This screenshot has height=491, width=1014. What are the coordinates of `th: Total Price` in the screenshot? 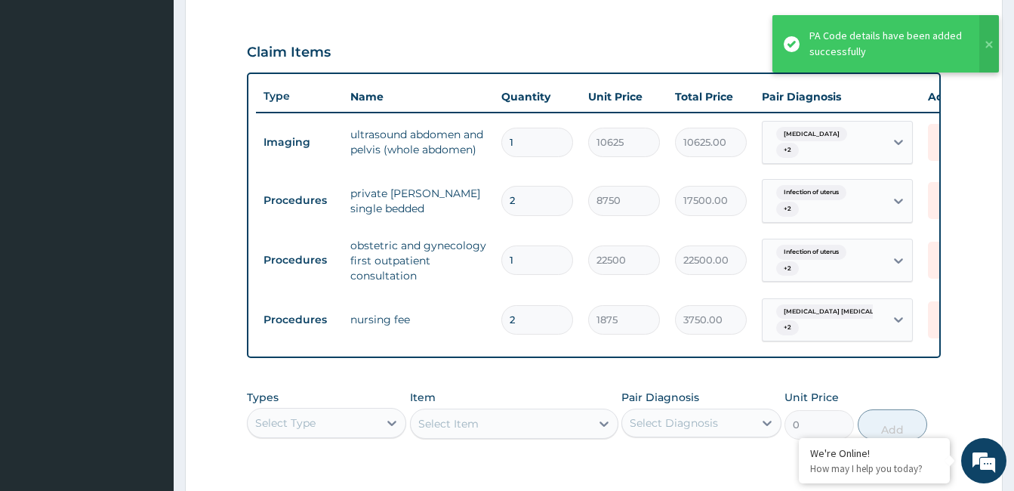 It's located at (711, 97).